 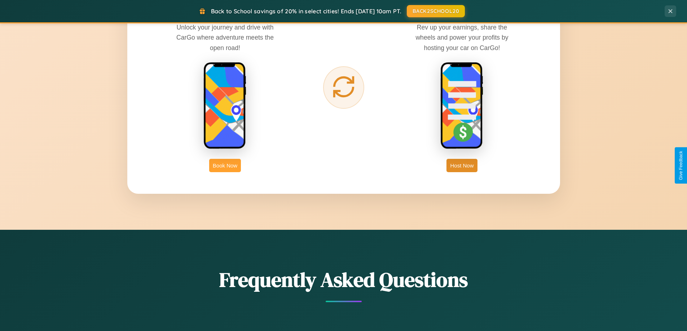 I want to click on p: Rev up your earnings, share the wheels and power your profits by hosting your car on CarGo!, so click(x=462, y=38).